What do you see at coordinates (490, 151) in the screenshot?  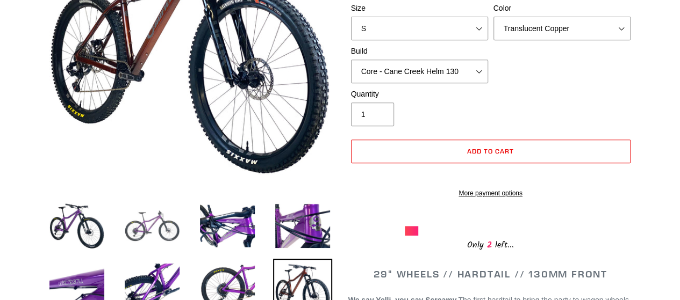 I see `button: Add to cart` at bounding box center [490, 151].